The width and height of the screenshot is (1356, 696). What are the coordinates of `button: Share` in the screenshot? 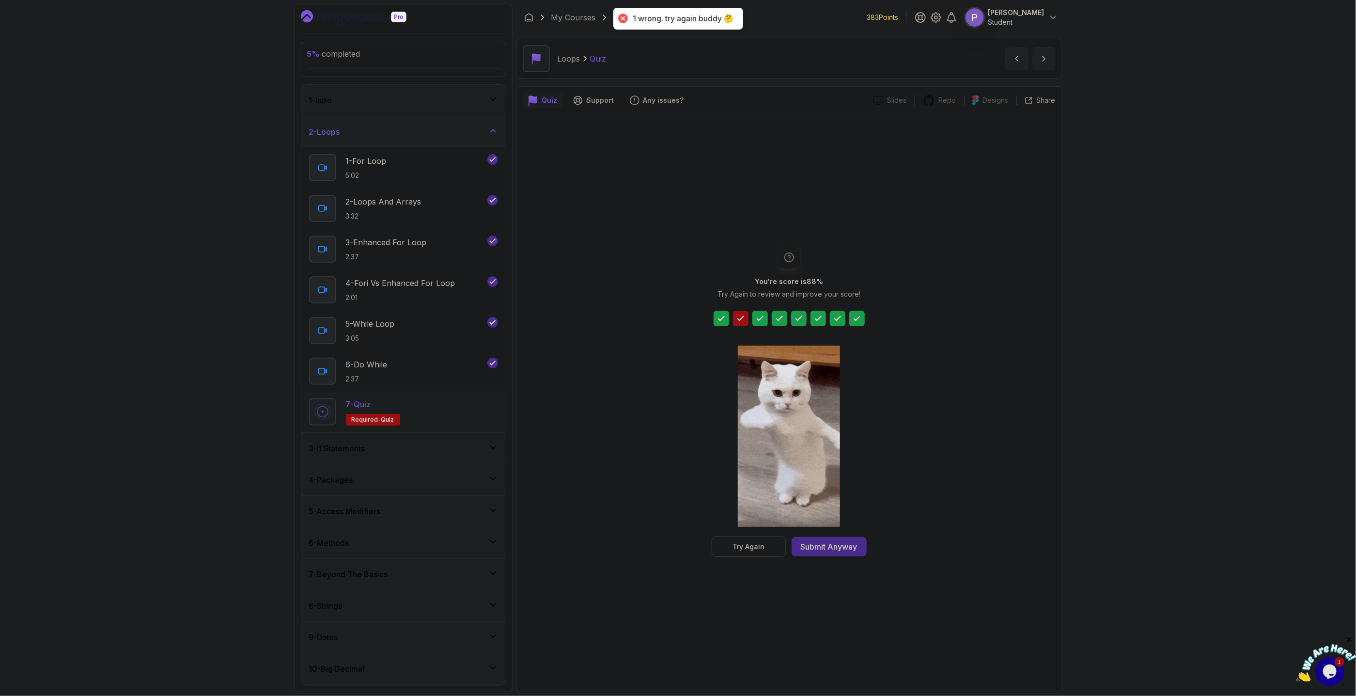 It's located at (1036, 100).